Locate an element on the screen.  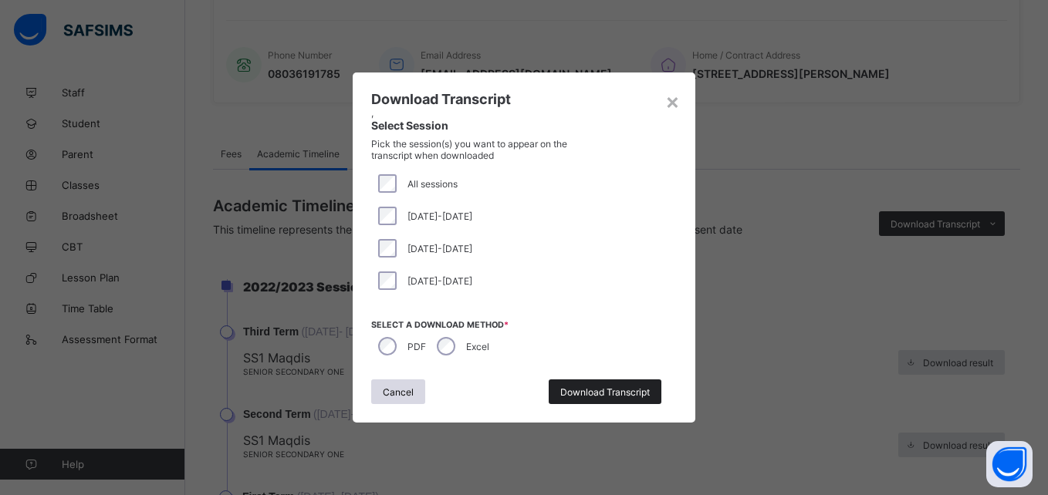
span: Cancel is located at coordinates (398, 392).